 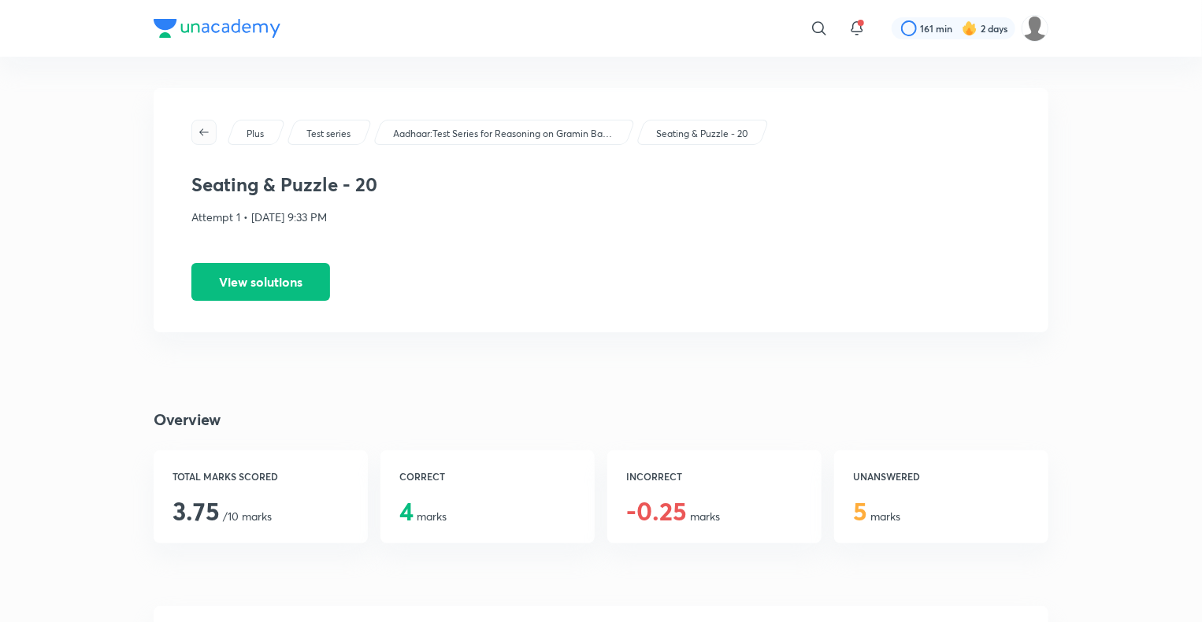 What do you see at coordinates (217, 28) in the screenshot?
I see `img: Company Logo` at bounding box center [217, 28].